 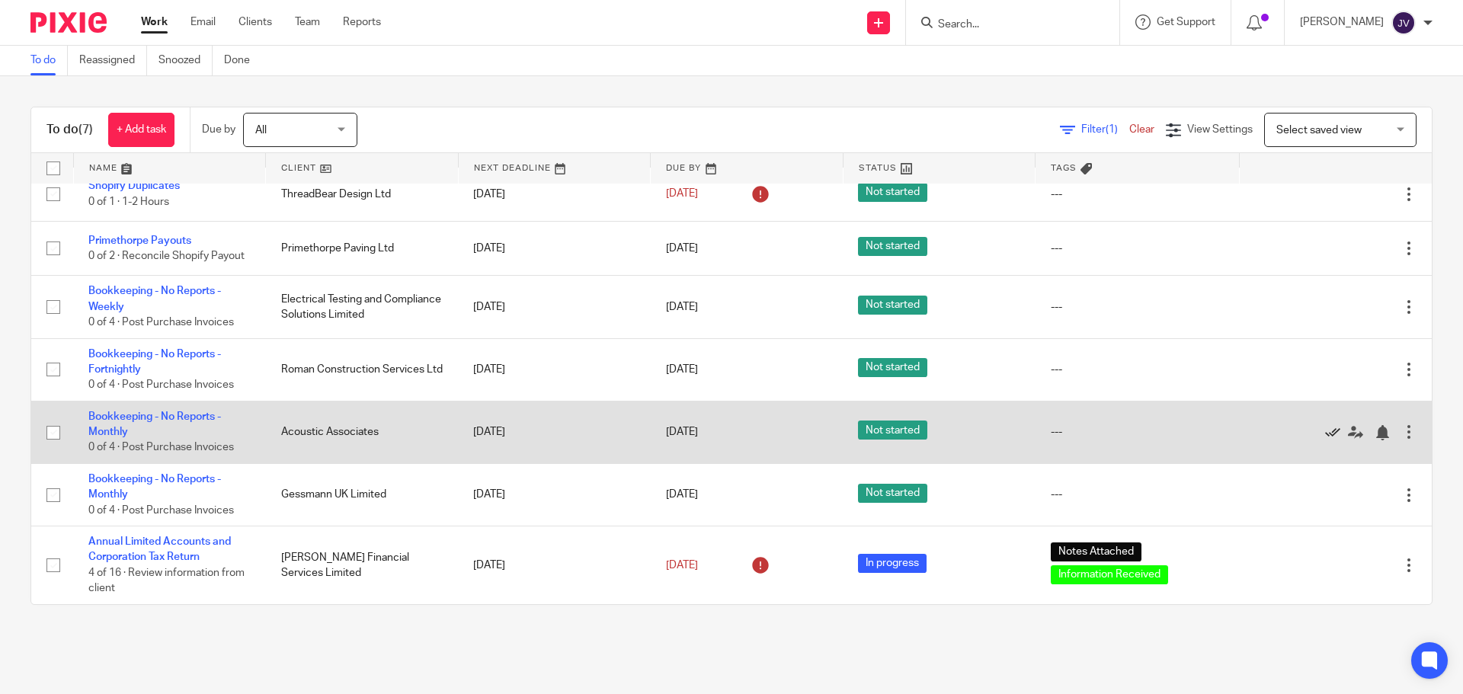 What do you see at coordinates (203, 22) in the screenshot?
I see `a: Email` at bounding box center [203, 22].